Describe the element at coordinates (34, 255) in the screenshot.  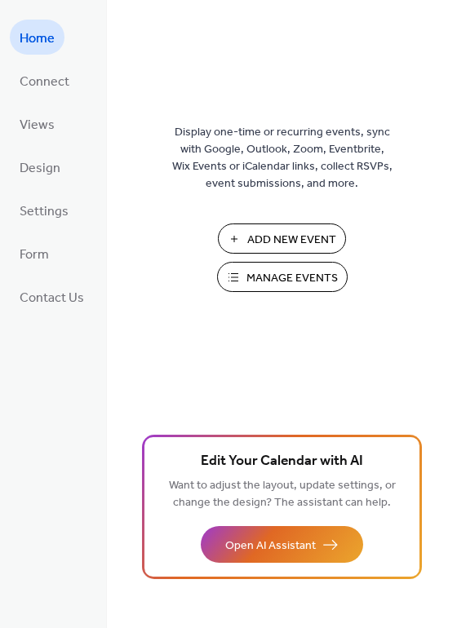
I see `span: Form` at that location.